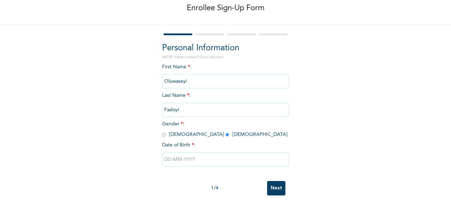  I want to click on h2: Personal Information, so click(225, 48).